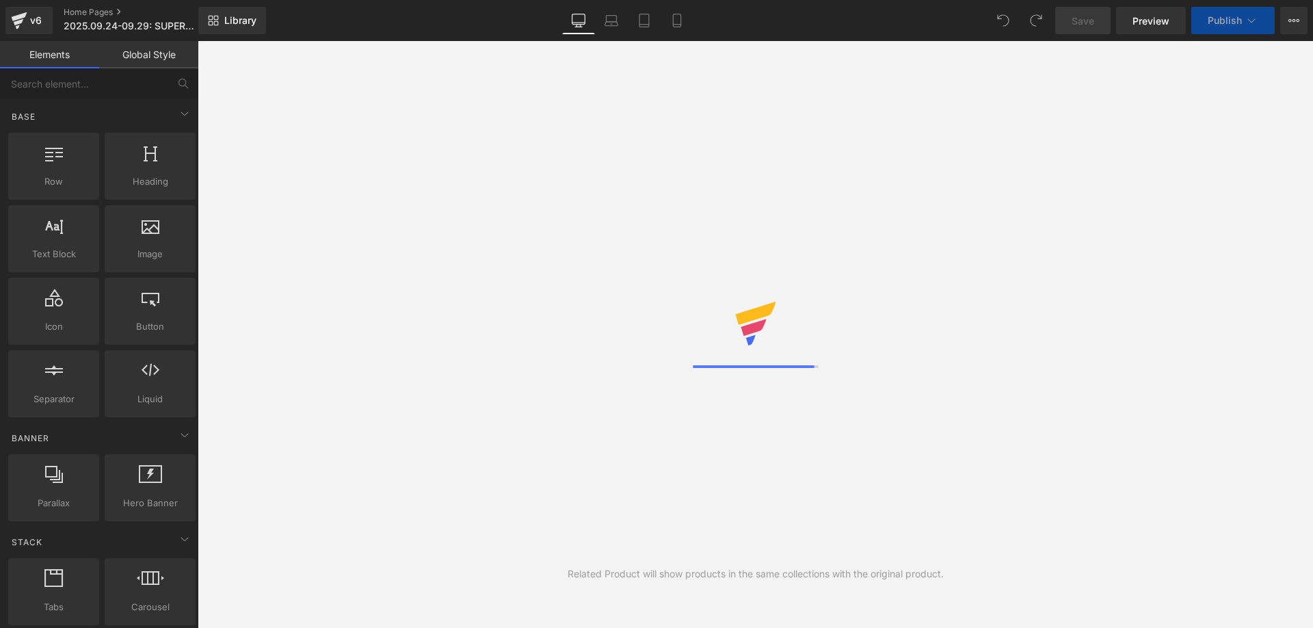 Image resolution: width=1313 pixels, height=628 pixels. What do you see at coordinates (677, 21) in the screenshot?
I see `a: Mobile` at bounding box center [677, 21].